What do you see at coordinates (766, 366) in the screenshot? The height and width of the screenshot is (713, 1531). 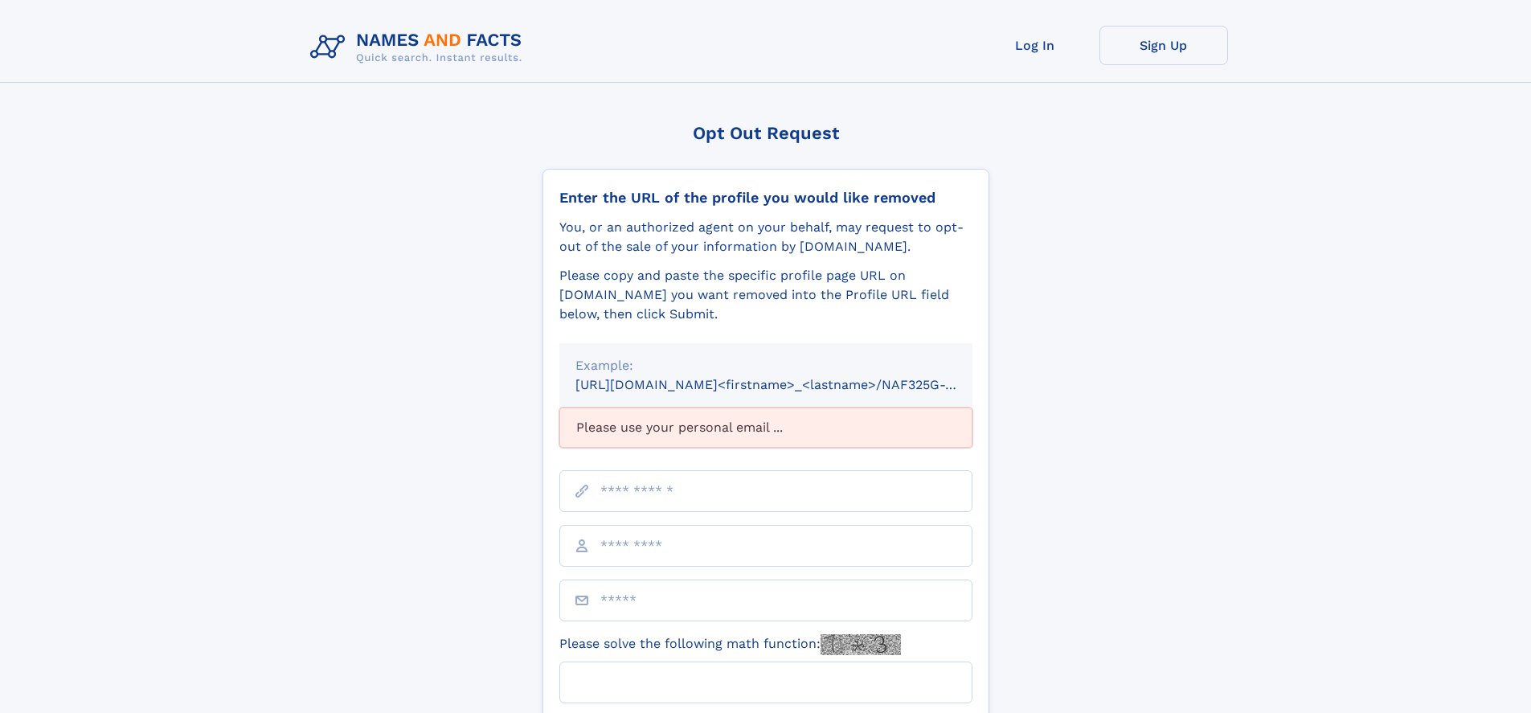 I see `div: Example:` at bounding box center [766, 366].